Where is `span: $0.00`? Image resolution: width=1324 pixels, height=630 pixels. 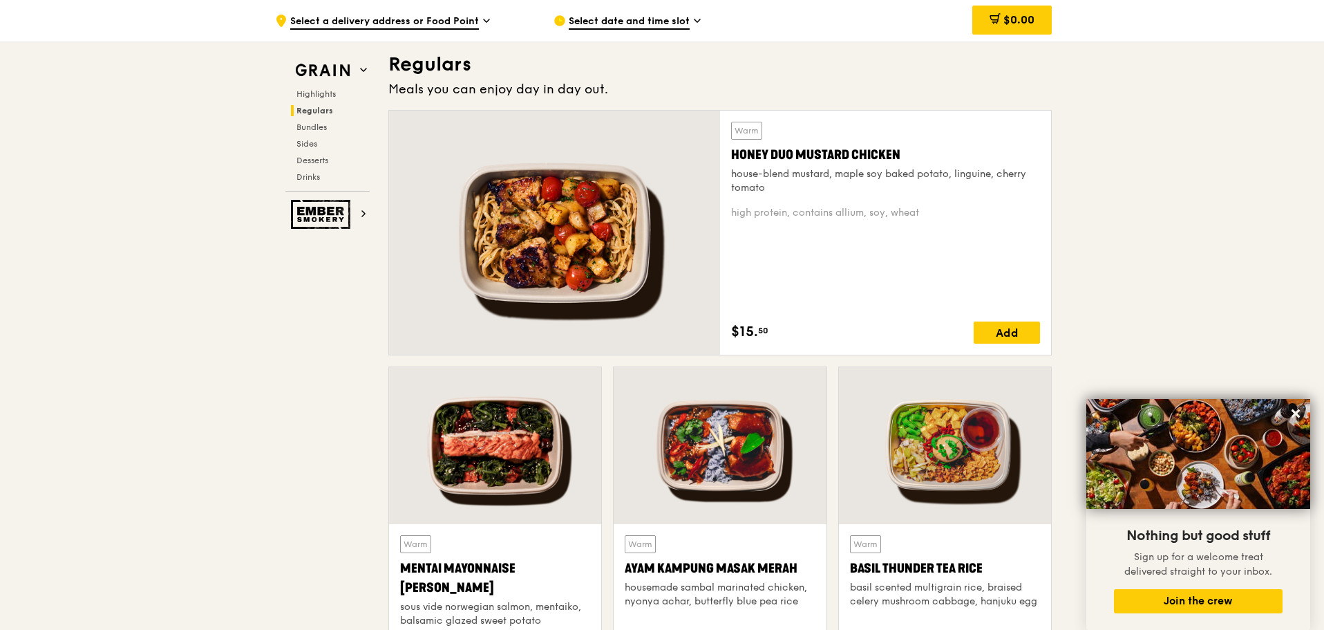
span: $0.00 is located at coordinates (1019, 19).